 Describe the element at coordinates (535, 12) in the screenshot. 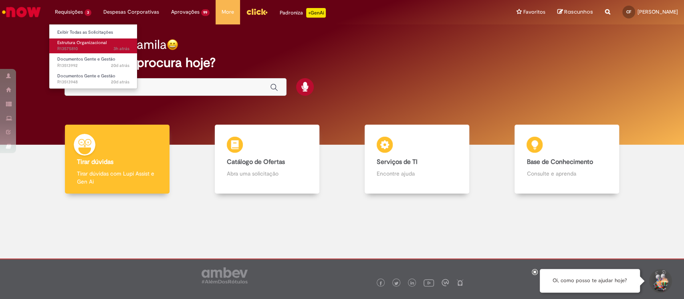

I see `span: Favoritos` at that location.